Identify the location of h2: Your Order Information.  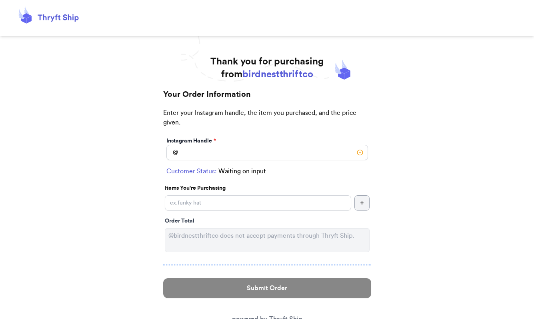
(267, 98).